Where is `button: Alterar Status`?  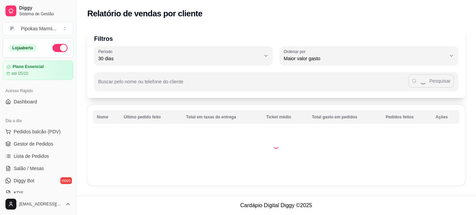 button: Alterar Status is located at coordinates (60, 48).